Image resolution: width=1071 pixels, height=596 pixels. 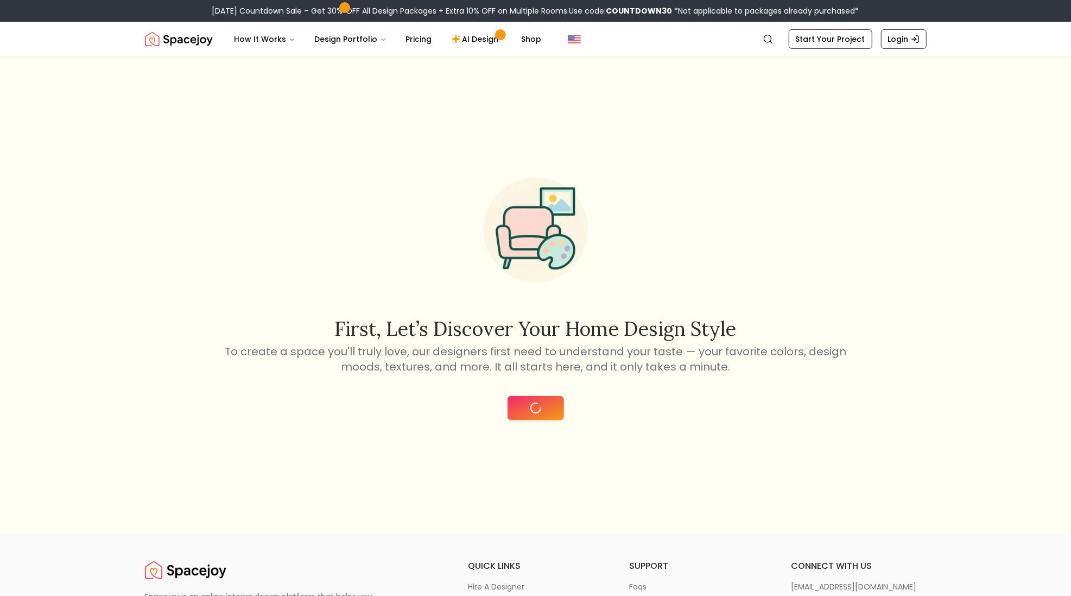 What do you see at coordinates (536, 230) in the screenshot?
I see `img: Start Style Quiz Illustration` at bounding box center [536, 230].